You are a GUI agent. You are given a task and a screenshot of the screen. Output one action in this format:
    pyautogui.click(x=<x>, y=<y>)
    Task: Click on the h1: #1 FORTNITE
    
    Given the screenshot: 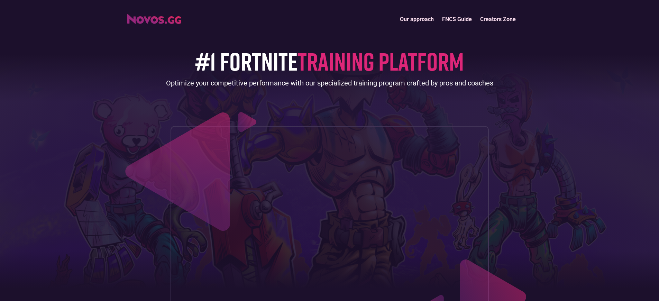 What is the action you would take?
    pyautogui.click(x=329, y=61)
    